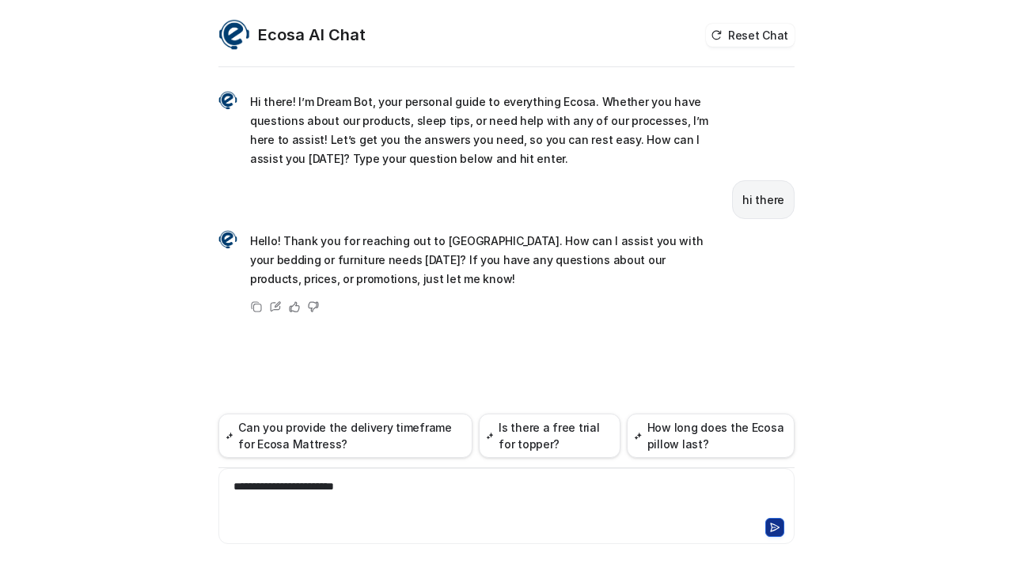 The image size is (1013, 563). I want to click on button: Can you provide the delivery timeframe for Ecosa Mattress?, so click(345, 436).